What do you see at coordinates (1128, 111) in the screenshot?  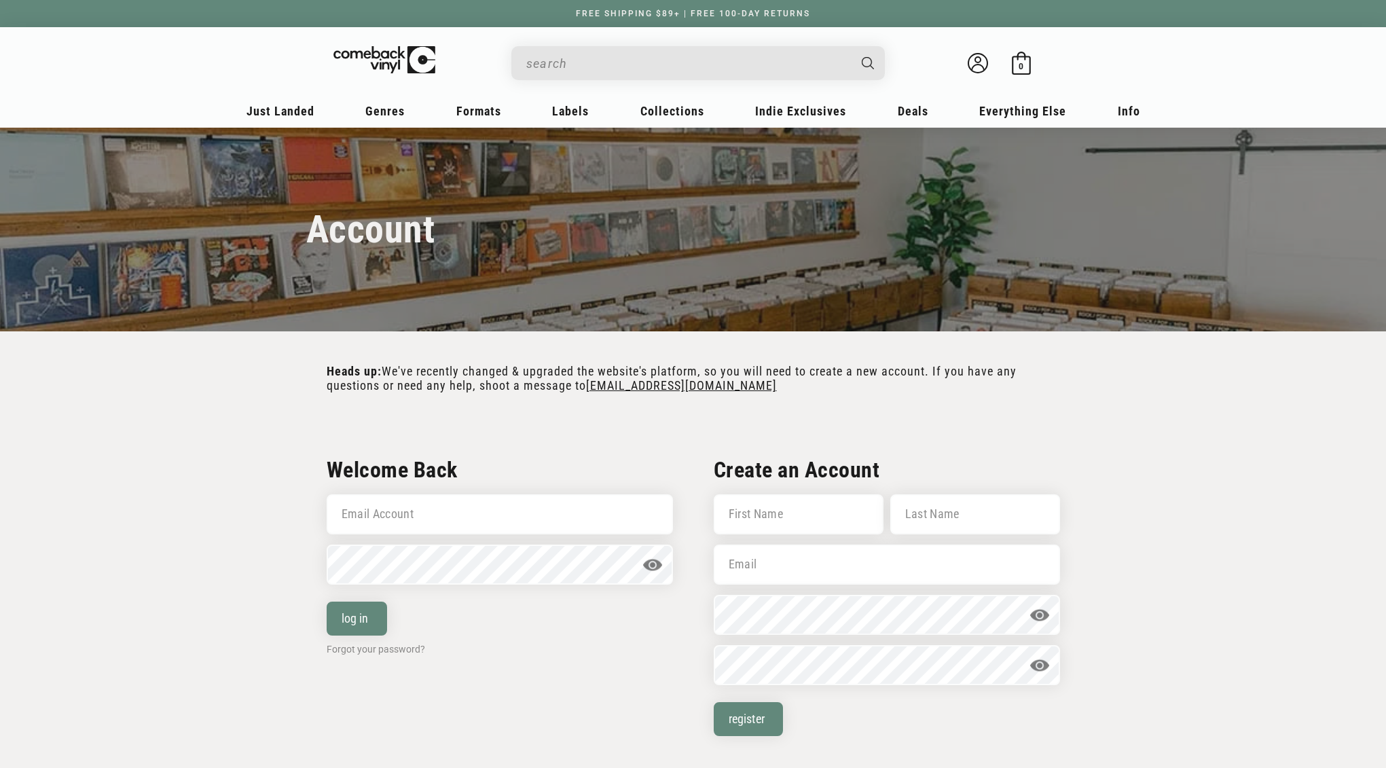 I see `span: Info` at bounding box center [1128, 111].